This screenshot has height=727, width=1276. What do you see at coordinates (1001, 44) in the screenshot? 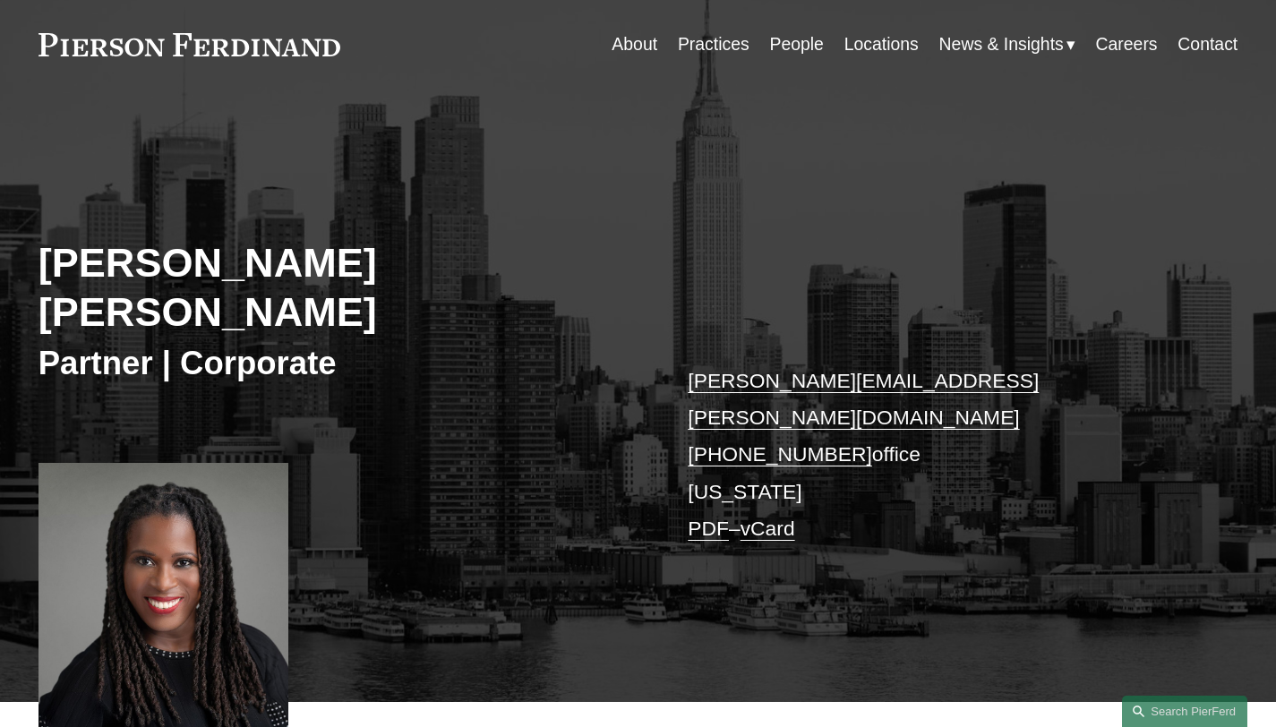
I see `span: News & Insights` at bounding box center [1001, 44].